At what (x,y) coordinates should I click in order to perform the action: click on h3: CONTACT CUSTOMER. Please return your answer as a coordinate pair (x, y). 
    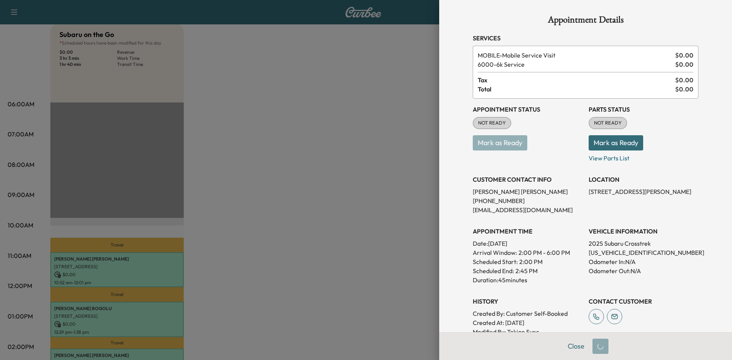
    Looking at the image, I should click on (644, 302).